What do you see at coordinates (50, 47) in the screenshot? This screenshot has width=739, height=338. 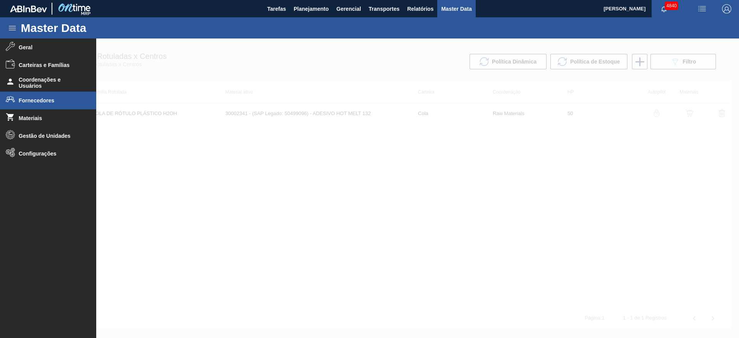 I see `span: Geral` at bounding box center [50, 47].